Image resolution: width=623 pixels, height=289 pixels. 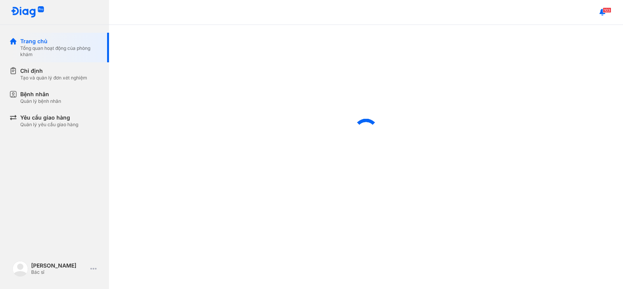 What do you see at coordinates (40, 101) in the screenshot?
I see `div: Quản lý bệnh nhân` at bounding box center [40, 101].